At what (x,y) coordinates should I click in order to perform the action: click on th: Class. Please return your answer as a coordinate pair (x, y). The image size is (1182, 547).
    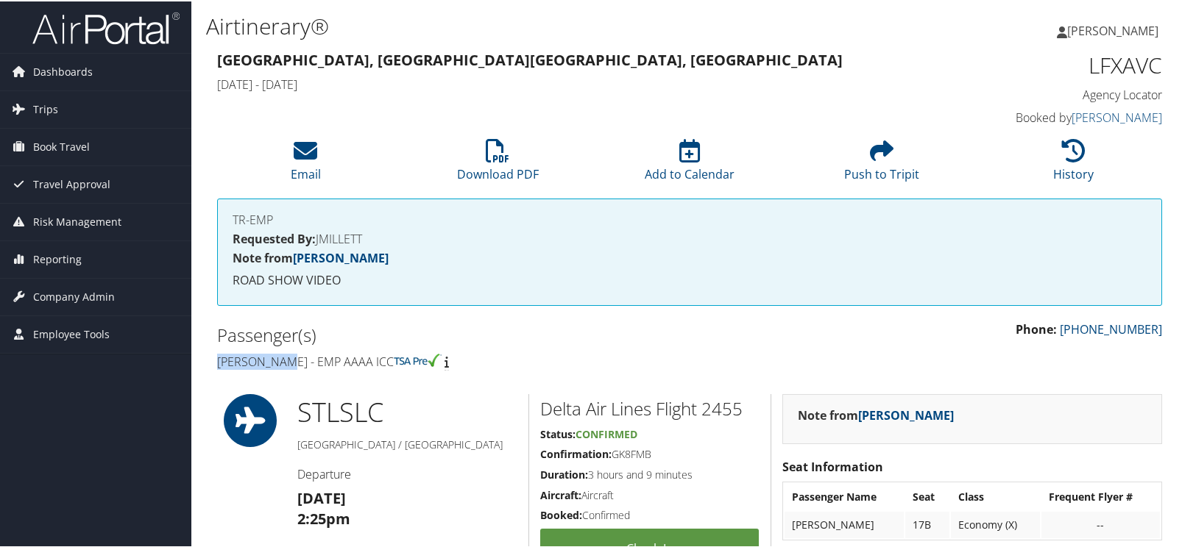
    Looking at the image, I should click on (995, 496).